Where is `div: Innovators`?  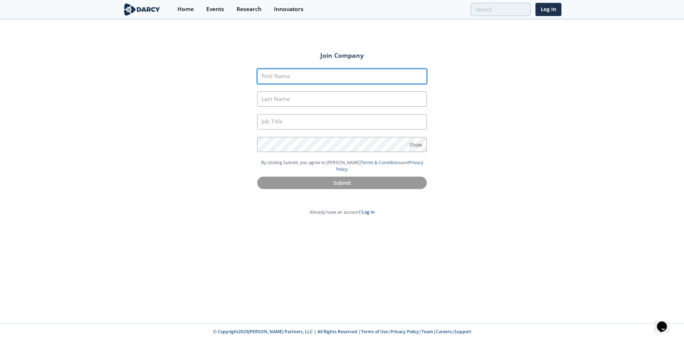 div: Innovators is located at coordinates (289, 9).